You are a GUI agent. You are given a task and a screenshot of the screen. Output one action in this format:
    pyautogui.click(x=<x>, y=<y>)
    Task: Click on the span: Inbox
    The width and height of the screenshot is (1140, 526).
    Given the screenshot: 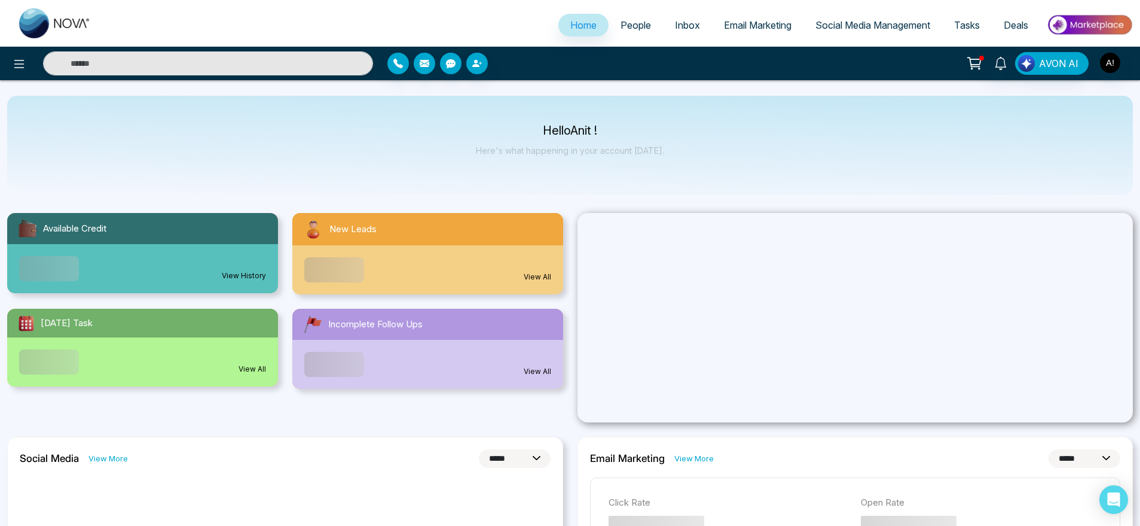 What is the action you would take?
    pyautogui.click(x=688, y=25)
    